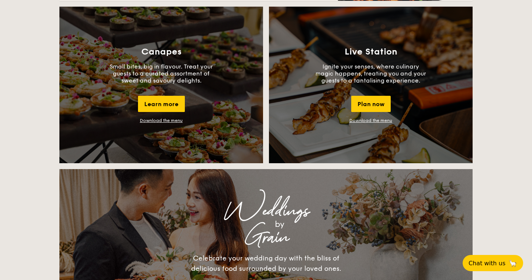 The image size is (532, 280). Describe the element at coordinates (280, 225) in the screenshot. I see `div: by` at that location.